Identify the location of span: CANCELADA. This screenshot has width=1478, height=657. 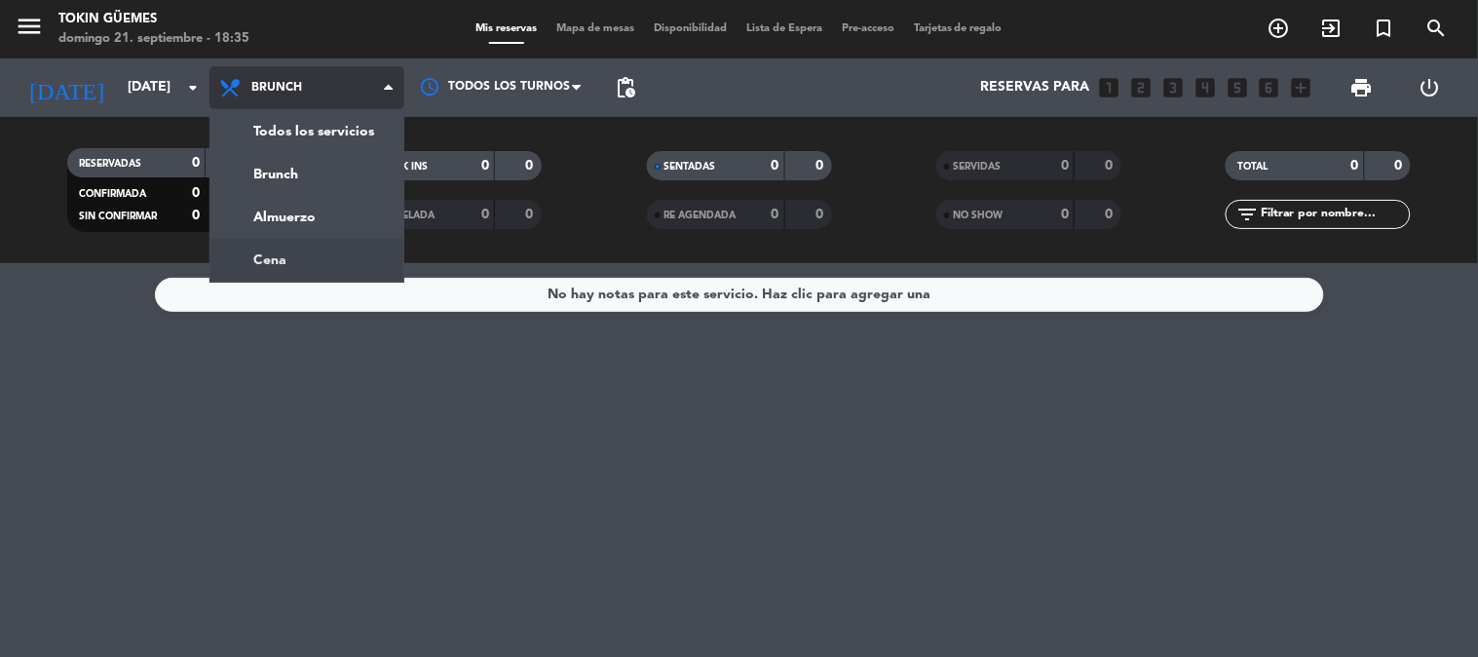
(404, 215).